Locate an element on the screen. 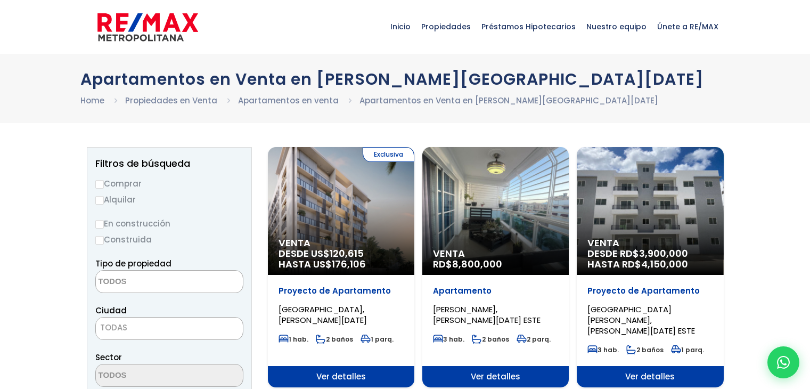  span: DESDE US$ is located at coordinates (341, 259).